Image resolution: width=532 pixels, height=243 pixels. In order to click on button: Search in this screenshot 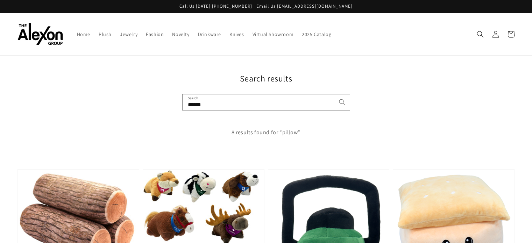, I will do `click(342, 102)`.